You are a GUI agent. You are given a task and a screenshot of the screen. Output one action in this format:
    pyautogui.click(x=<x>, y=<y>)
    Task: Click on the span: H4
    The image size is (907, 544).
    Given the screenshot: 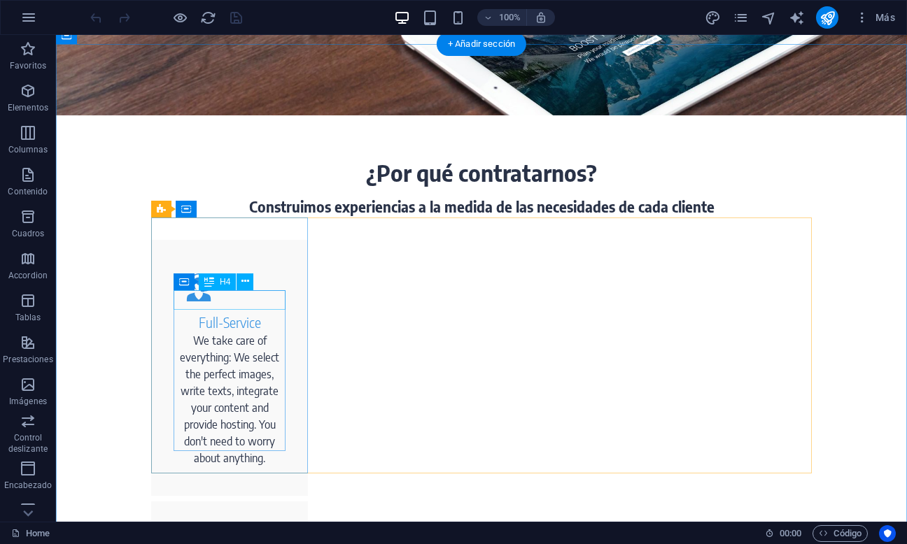 What is the action you would take?
    pyautogui.click(x=225, y=282)
    